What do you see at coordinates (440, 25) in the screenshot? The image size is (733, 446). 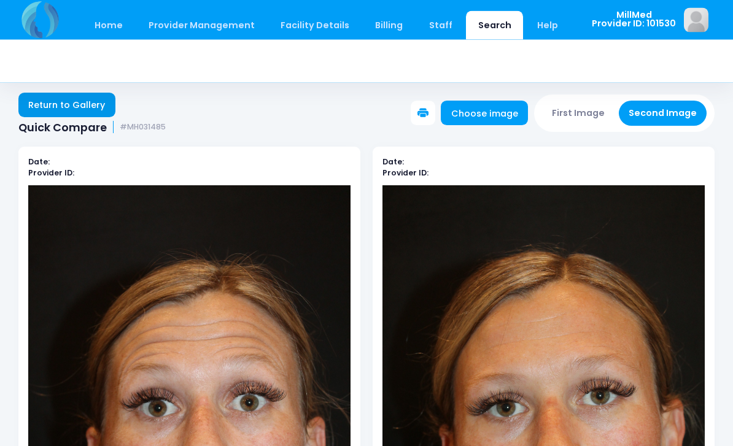 I see `a: Staff` at bounding box center [440, 25].